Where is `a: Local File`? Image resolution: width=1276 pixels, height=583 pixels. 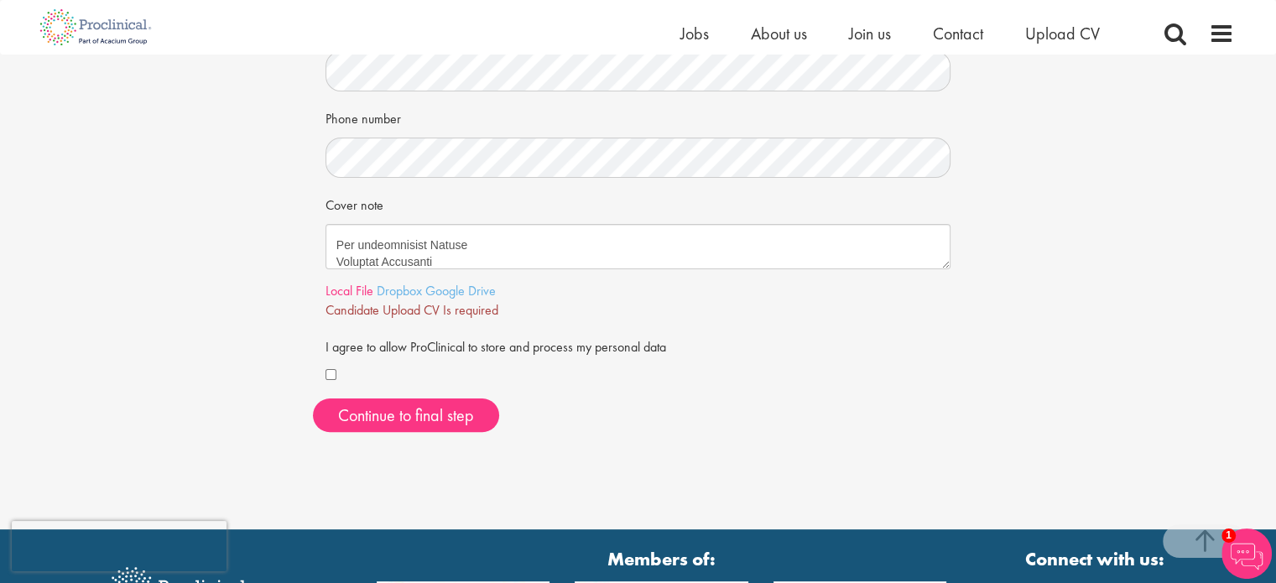 a: Local File is located at coordinates (349, 290).